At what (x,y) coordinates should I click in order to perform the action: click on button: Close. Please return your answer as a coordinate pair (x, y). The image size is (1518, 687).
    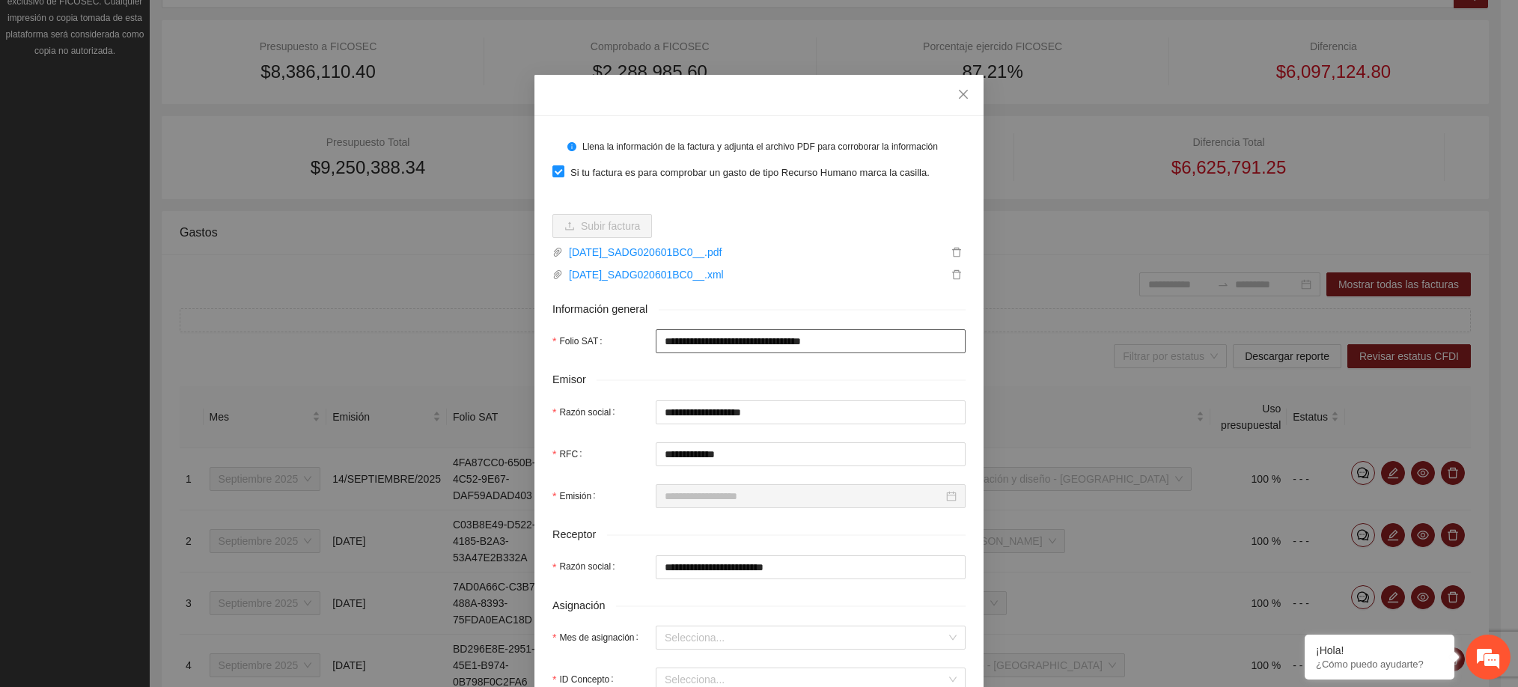
    Looking at the image, I should click on (963, 95).